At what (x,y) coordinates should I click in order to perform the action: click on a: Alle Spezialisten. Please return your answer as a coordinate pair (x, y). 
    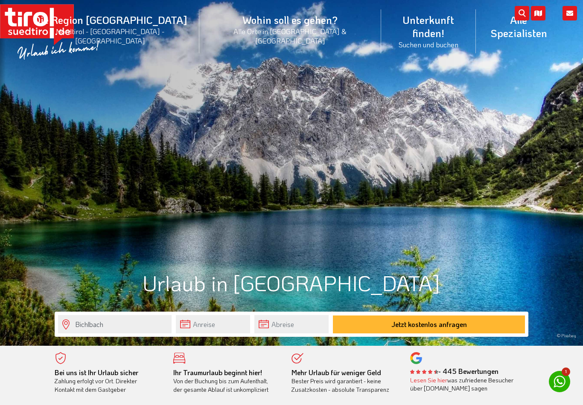
    Looking at the image, I should click on (518, 26).